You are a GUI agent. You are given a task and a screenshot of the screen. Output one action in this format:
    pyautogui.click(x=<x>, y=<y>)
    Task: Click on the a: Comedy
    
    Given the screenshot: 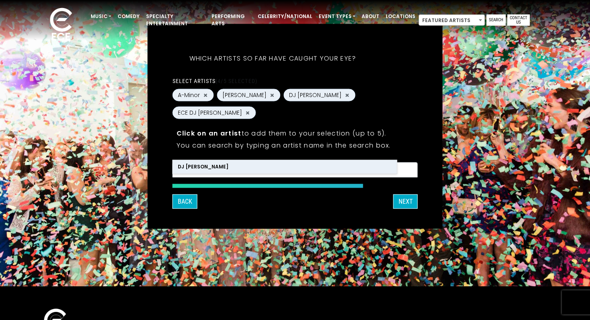 What is the action you would take?
    pyautogui.click(x=128, y=16)
    